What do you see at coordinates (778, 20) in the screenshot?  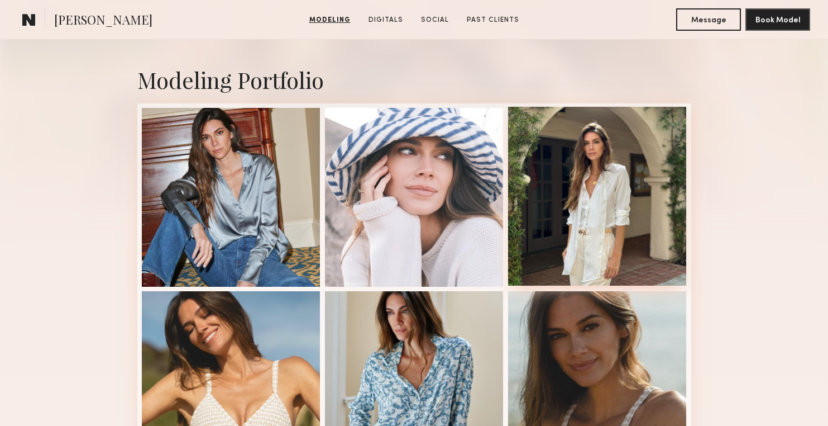 I see `button: Book Model` at bounding box center [778, 20].